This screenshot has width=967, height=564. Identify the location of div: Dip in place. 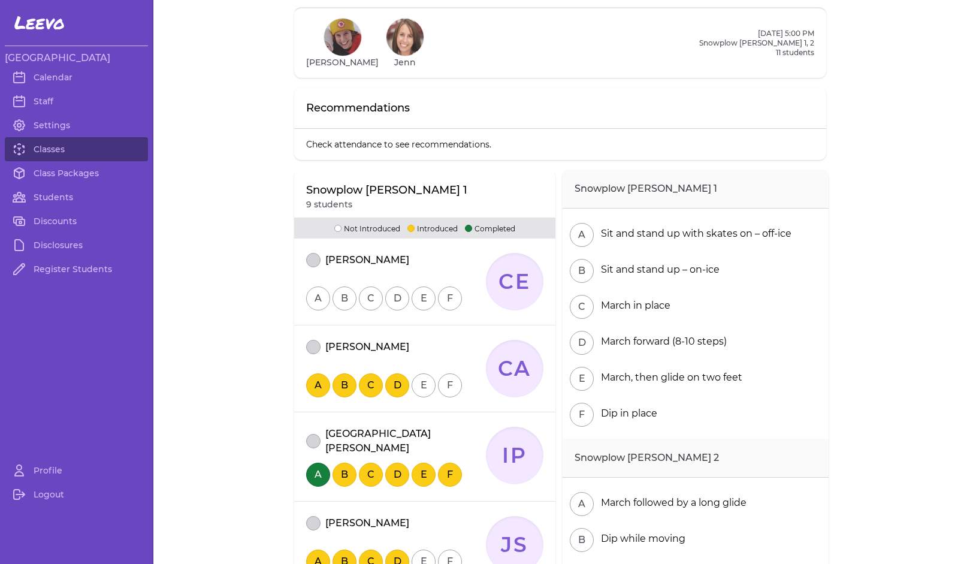
(626, 413).